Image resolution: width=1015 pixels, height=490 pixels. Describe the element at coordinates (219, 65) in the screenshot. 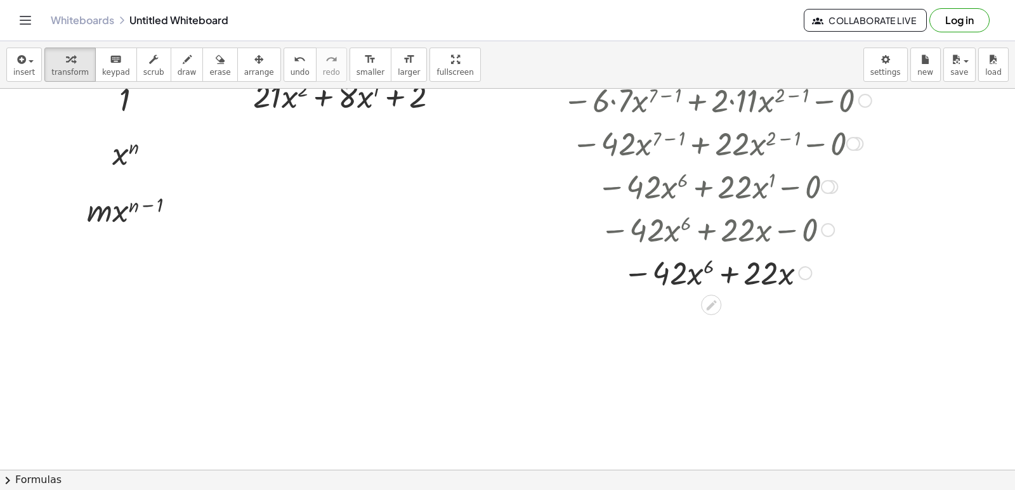

I see `button: erase` at that location.